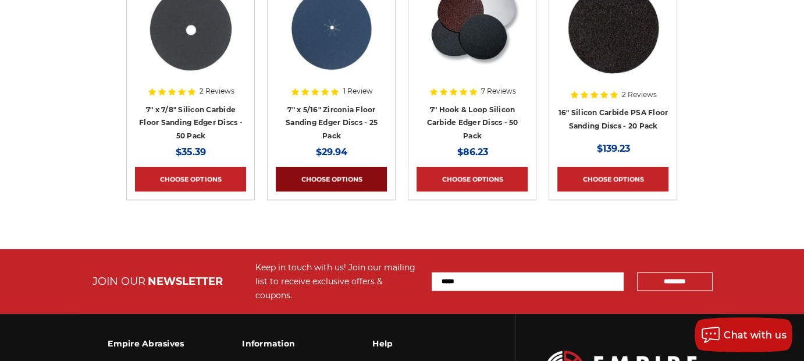  What do you see at coordinates (337, 282) in the screenshot?
I see `div: Keep in touch with us! Join our mailing list to receive exclusive offers & coupons.` at bounding box center [337, 282].